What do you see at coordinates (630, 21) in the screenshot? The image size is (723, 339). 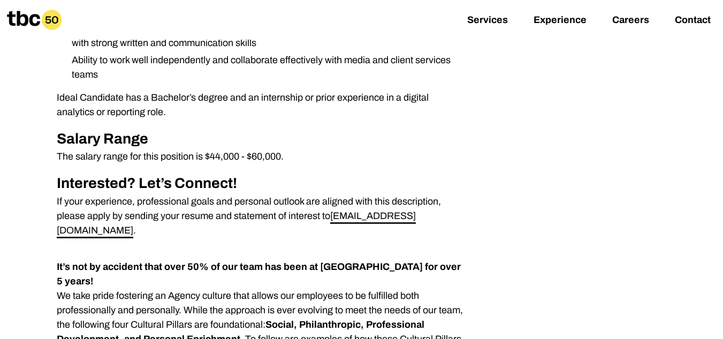 I see `a: Careers` at bounding box center [630, 21].